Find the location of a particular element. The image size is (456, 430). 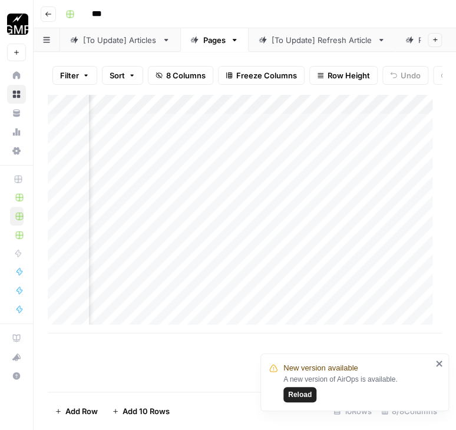

span: Add 10 Rows is located at coordinates (146, 411).